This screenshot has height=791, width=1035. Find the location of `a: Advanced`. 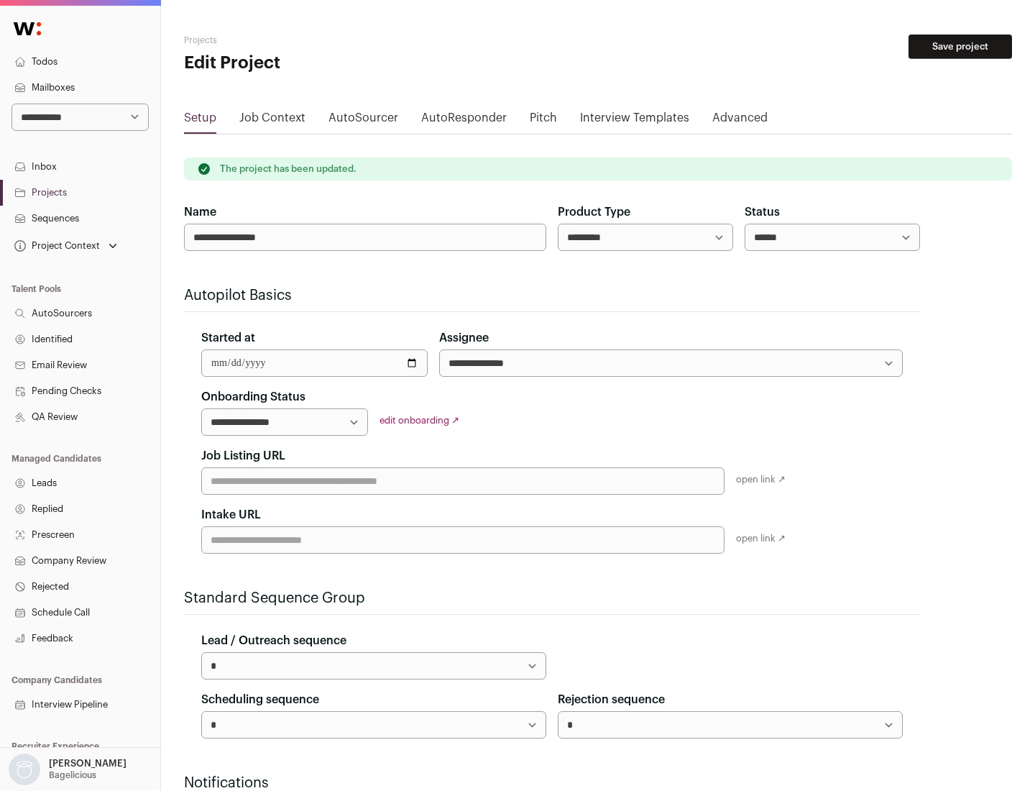

a: Advanced is located at coordinates (740, 121).